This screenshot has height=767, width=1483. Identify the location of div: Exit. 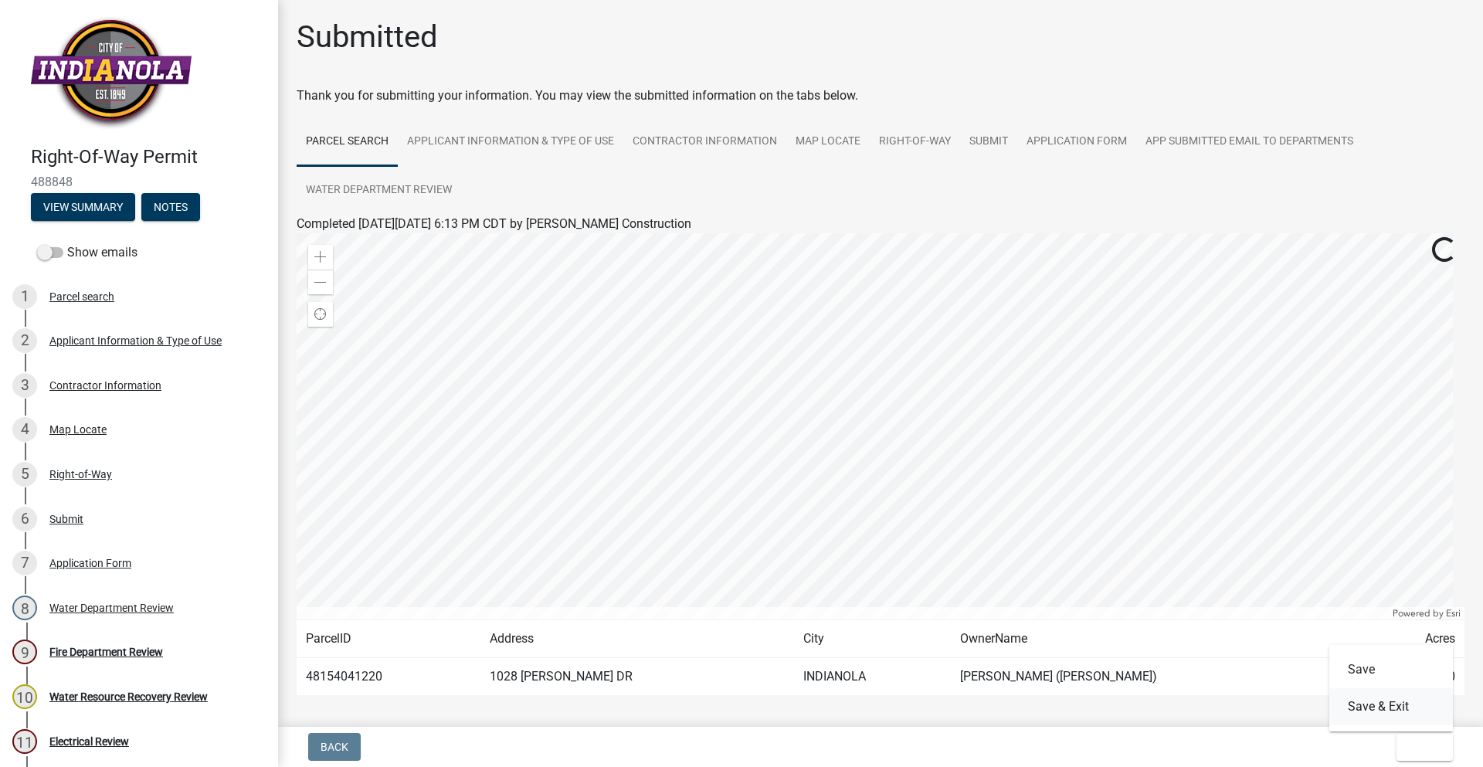
(1391, 688).